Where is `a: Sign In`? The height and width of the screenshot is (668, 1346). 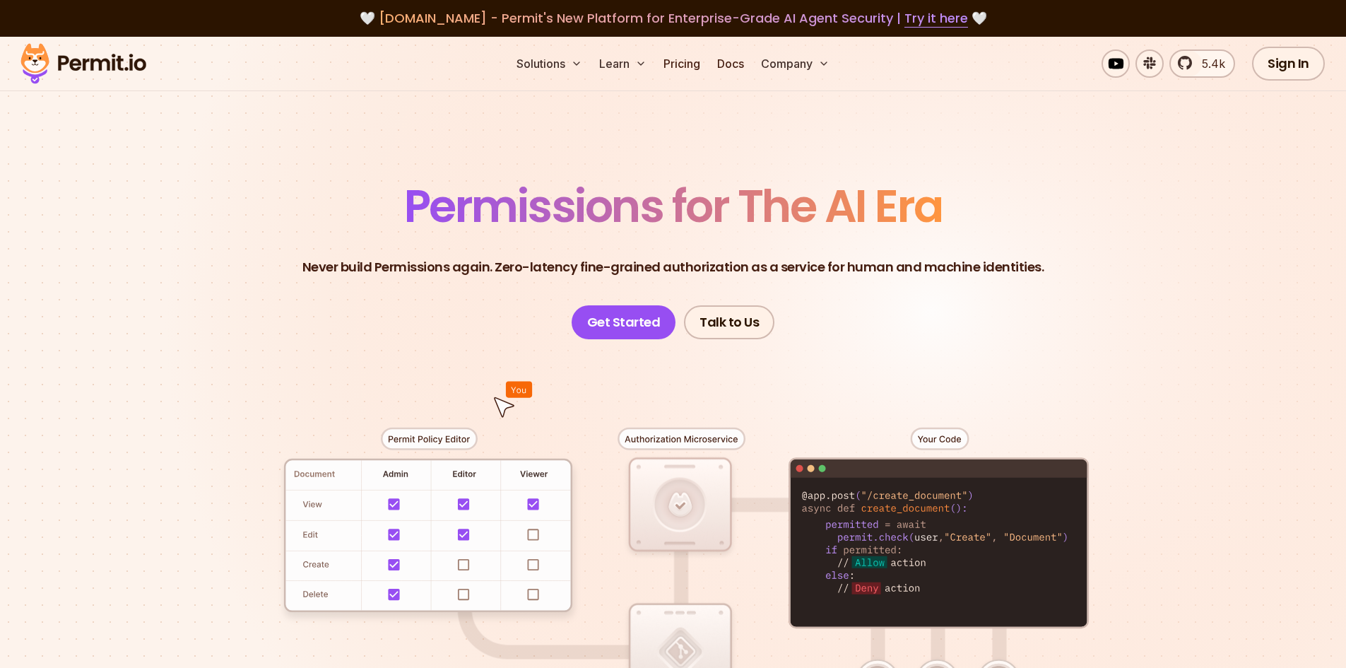 a: Sign In is located at coordinates (1288, 64).